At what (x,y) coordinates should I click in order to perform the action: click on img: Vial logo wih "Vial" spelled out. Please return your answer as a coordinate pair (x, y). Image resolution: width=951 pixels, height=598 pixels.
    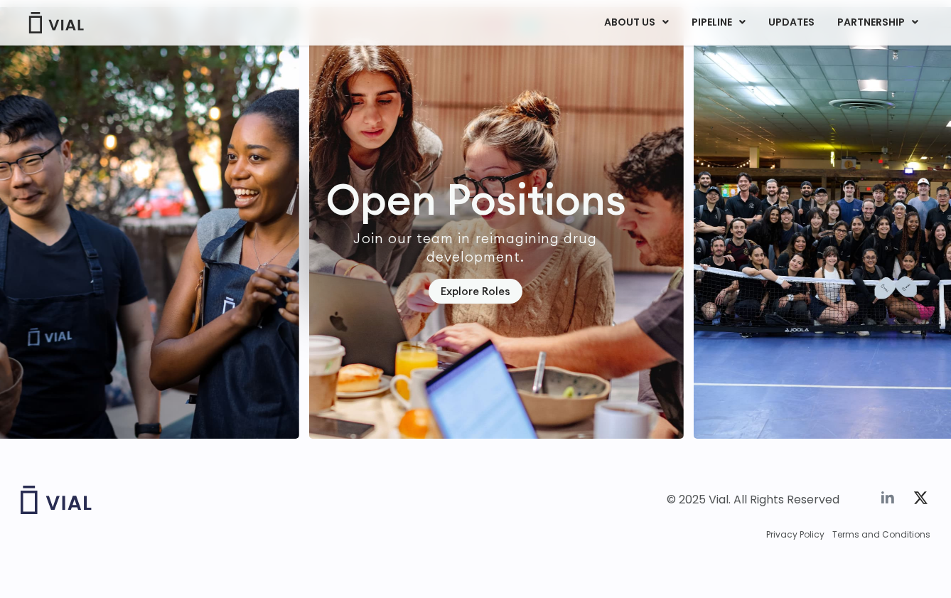
    Looking at the image, I should click on (56, 500).